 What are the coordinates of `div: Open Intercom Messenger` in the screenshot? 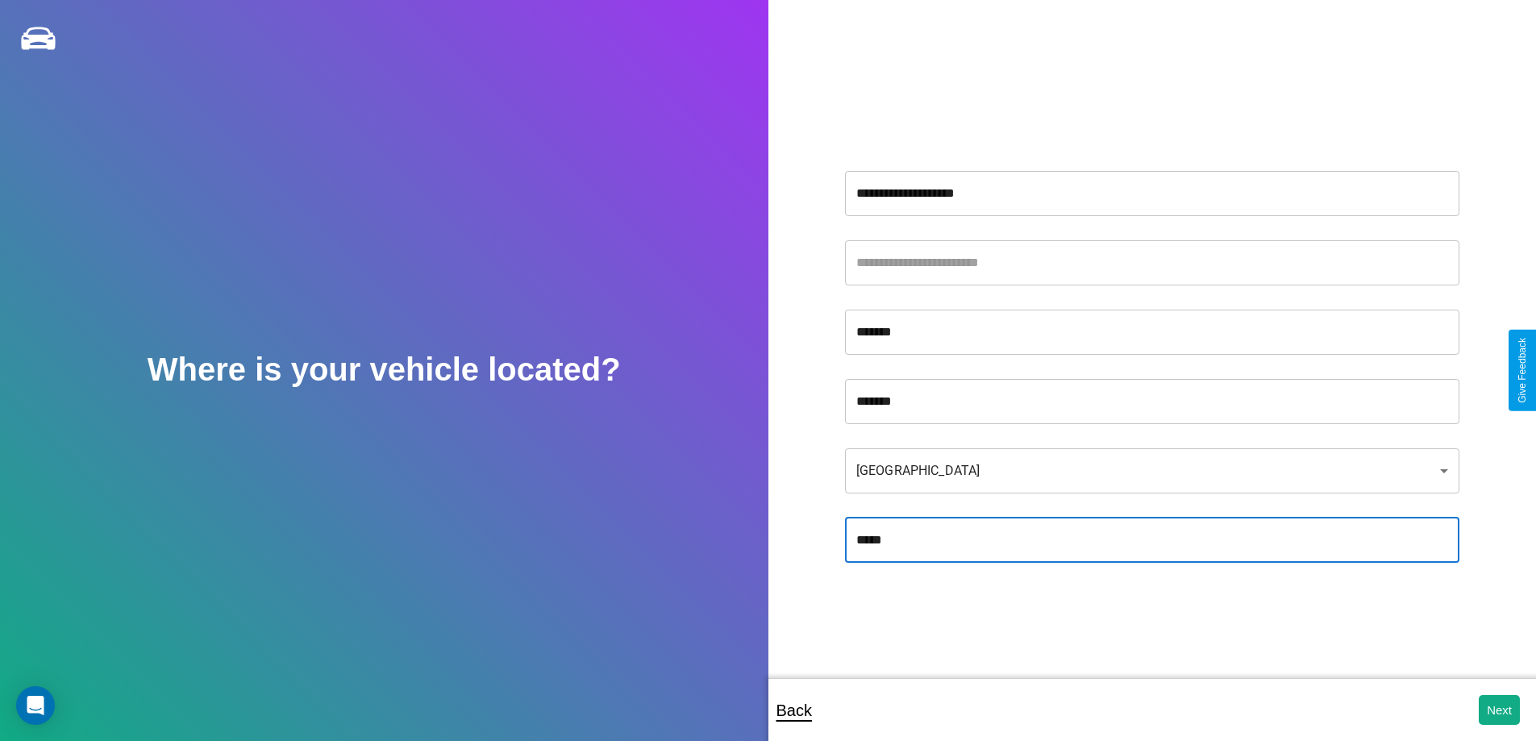 It's located at (35, 706).